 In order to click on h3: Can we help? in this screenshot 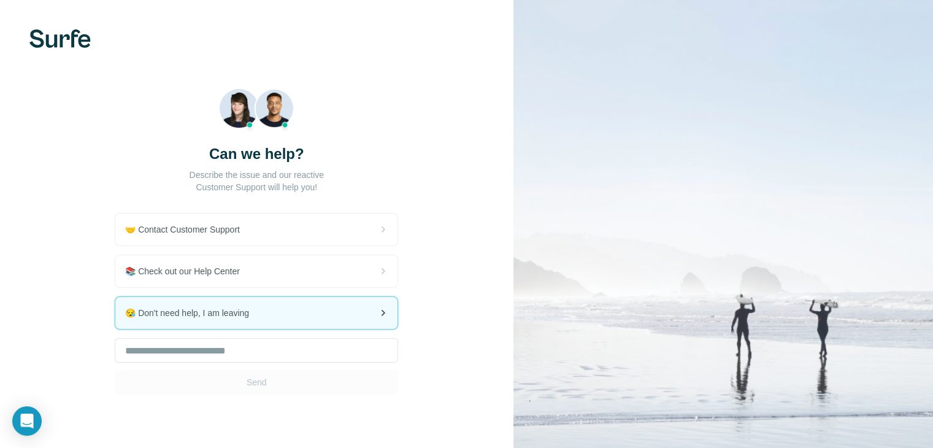, I will do `click(256, 154)`.